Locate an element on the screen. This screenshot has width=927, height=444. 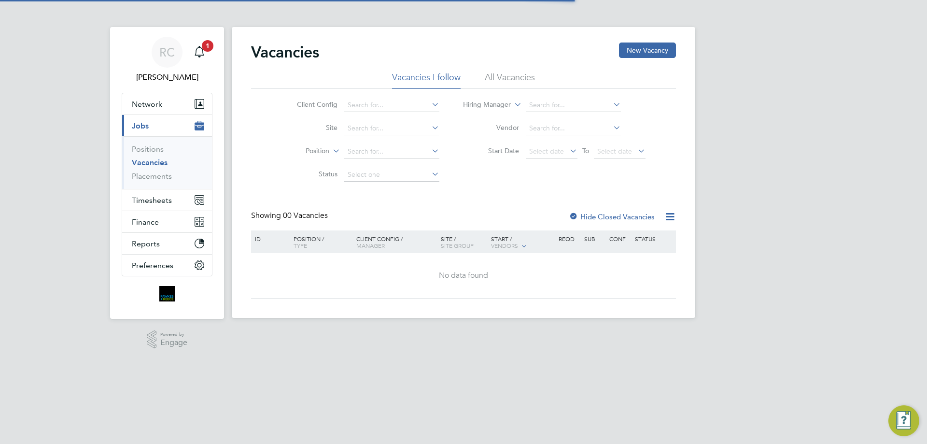
button: Reports is located at coordinates (167, 243).